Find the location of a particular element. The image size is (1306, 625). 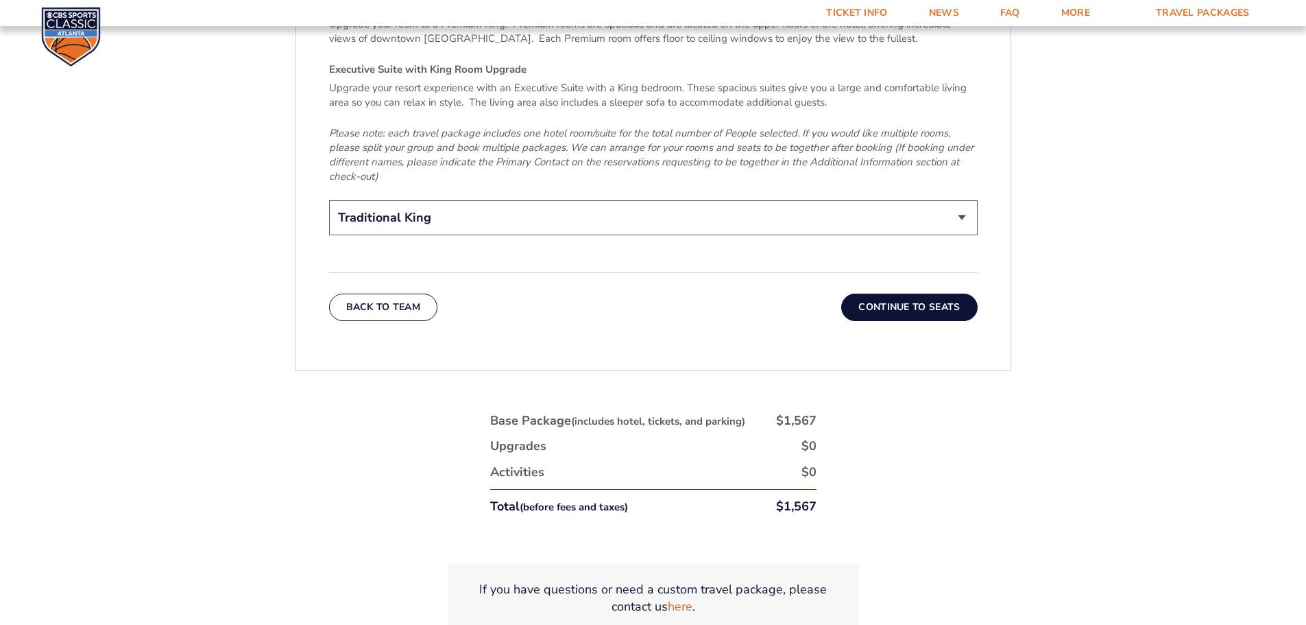

img: CBS Sports Classic is located at coordinates (71, 36).